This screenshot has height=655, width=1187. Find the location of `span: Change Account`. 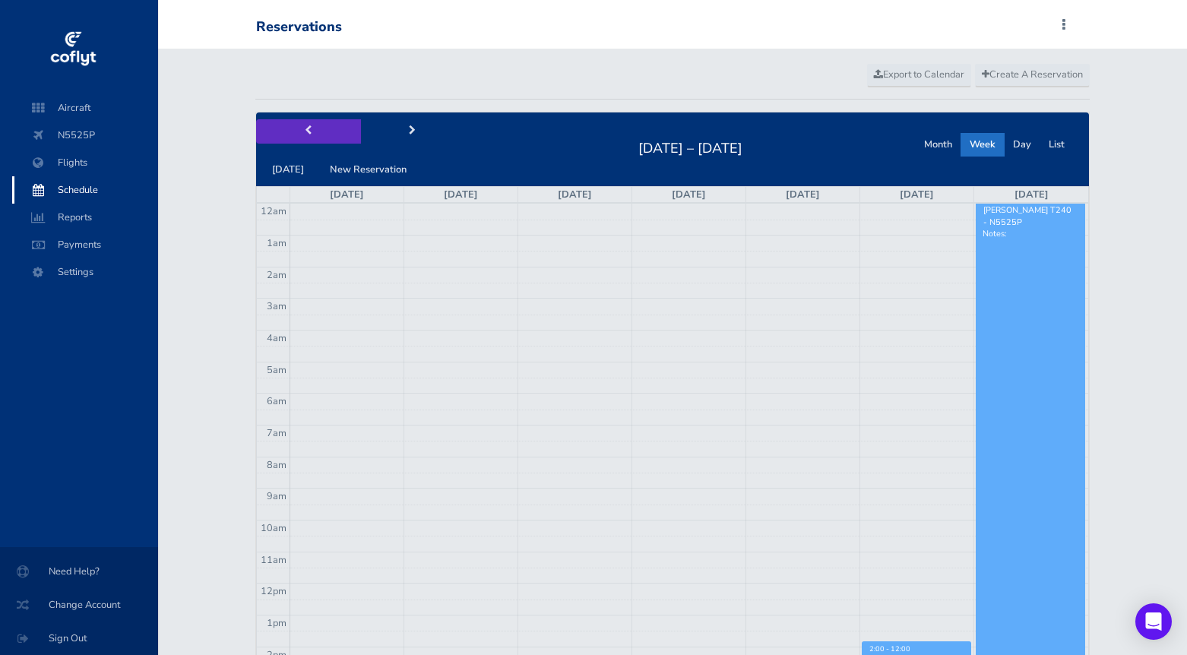

span: Change Account is located at coordinates (79, 605).